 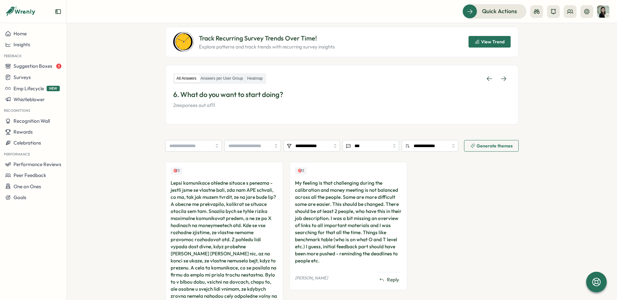 I want to click on span: Surveys, so click(x=22, y=77).